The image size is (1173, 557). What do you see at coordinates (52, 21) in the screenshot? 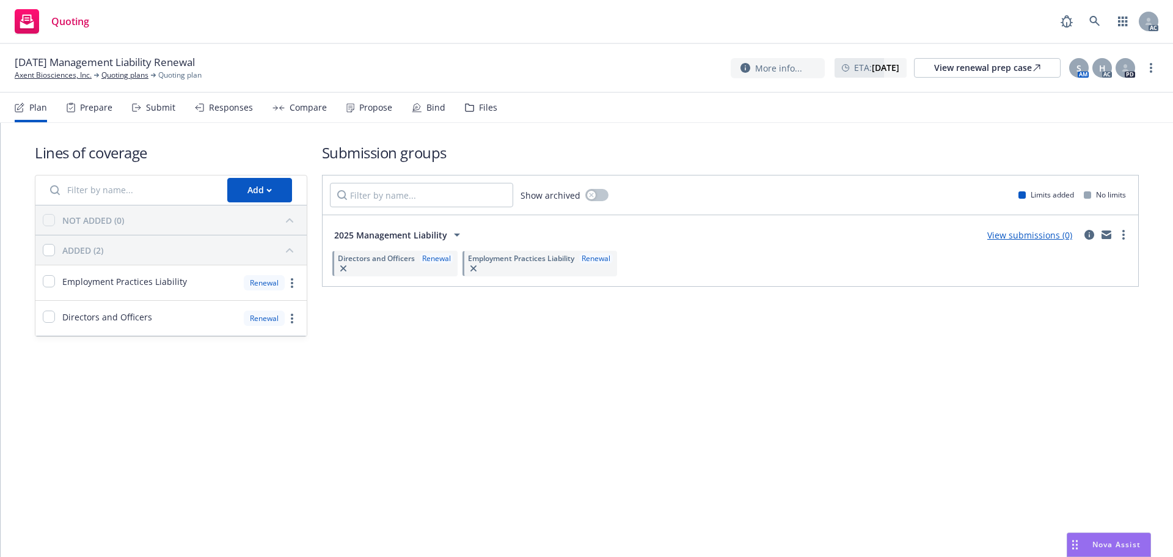
I see `a: Quoting` at bounding box center [52, 21].